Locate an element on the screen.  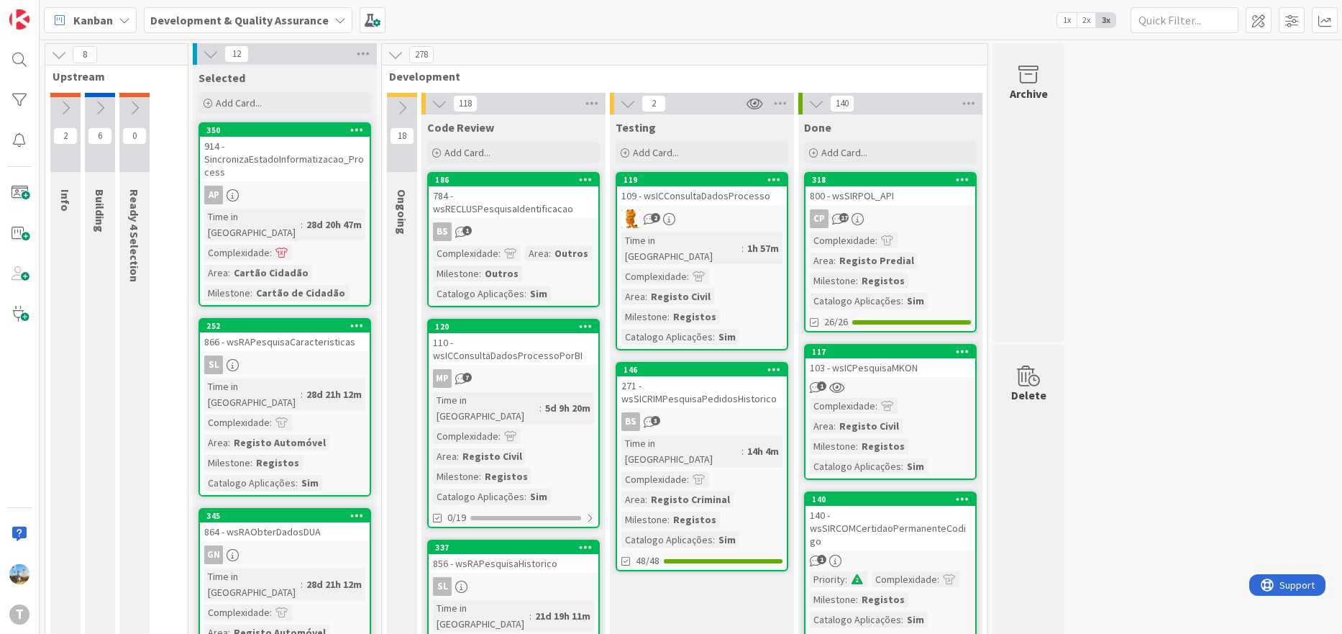
div: 252 is located at coordinates (285, 326).